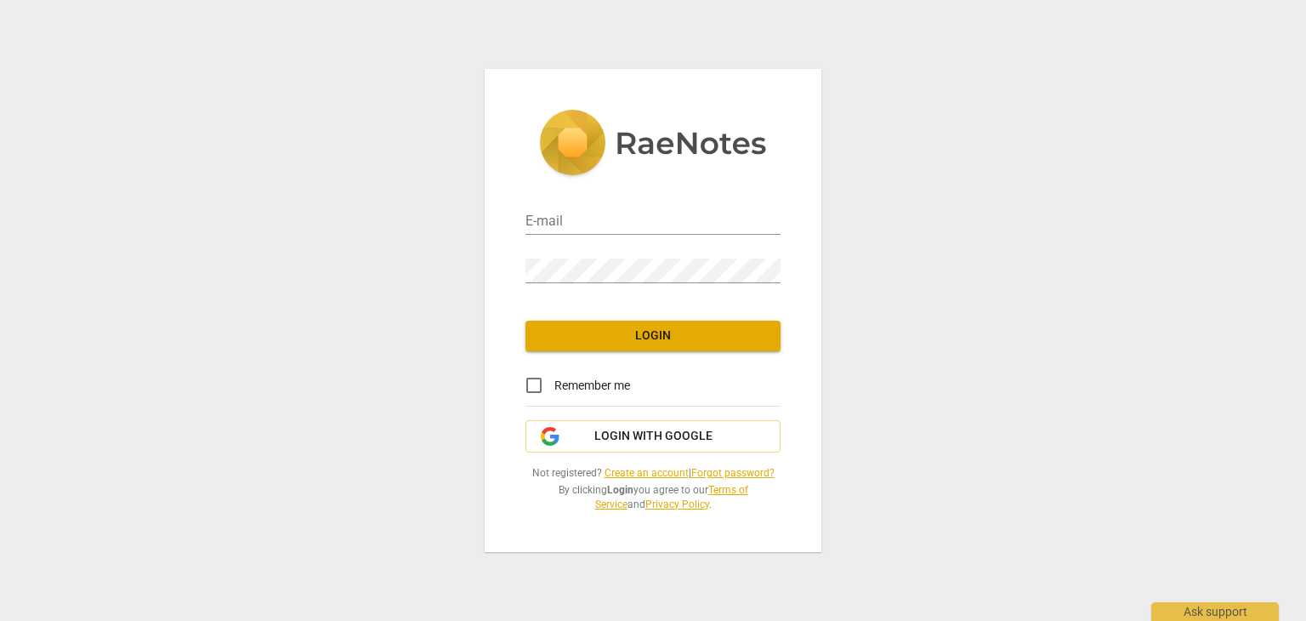  What do you see at coordinates (653, 336) in the screenshot?
I see `button: Login` at bounding box center [653, 336].